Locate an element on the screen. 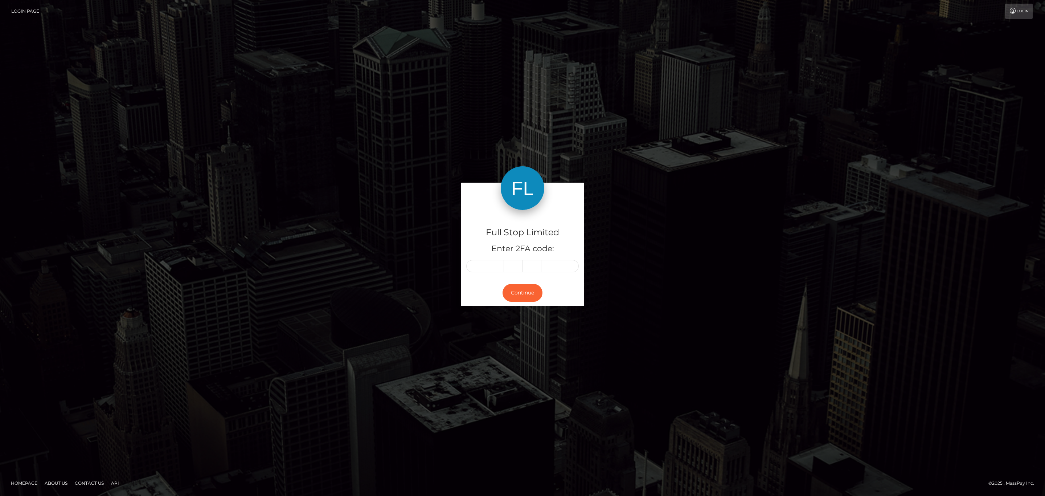  img: Full Stop Limited is located at coordinates (523, 188).